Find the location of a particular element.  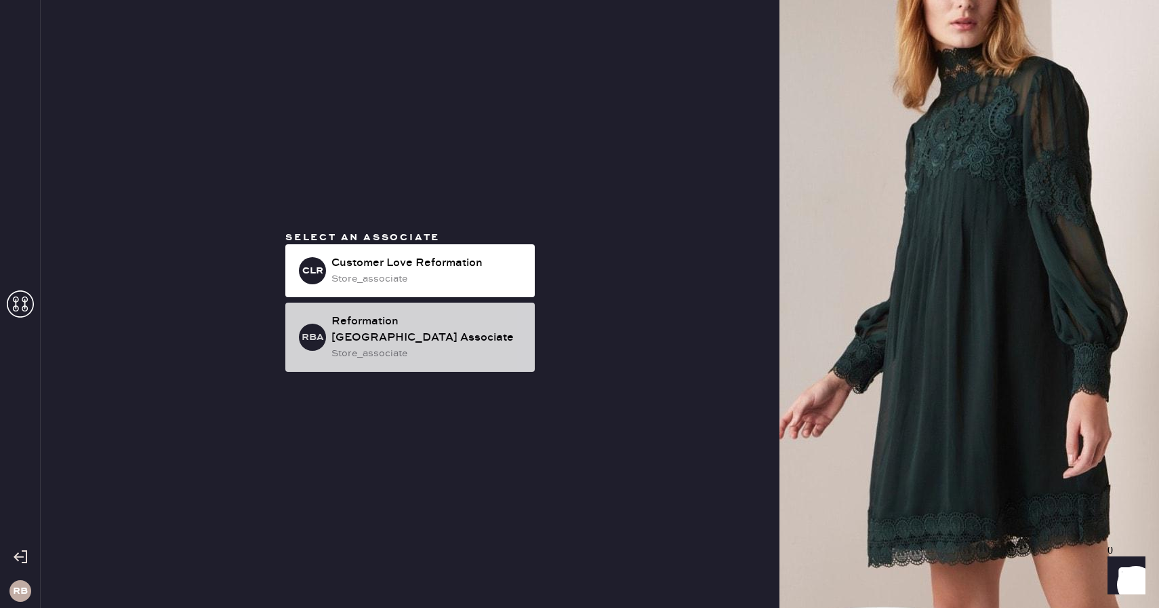

h3: RB is located at coordinates (20, 591).